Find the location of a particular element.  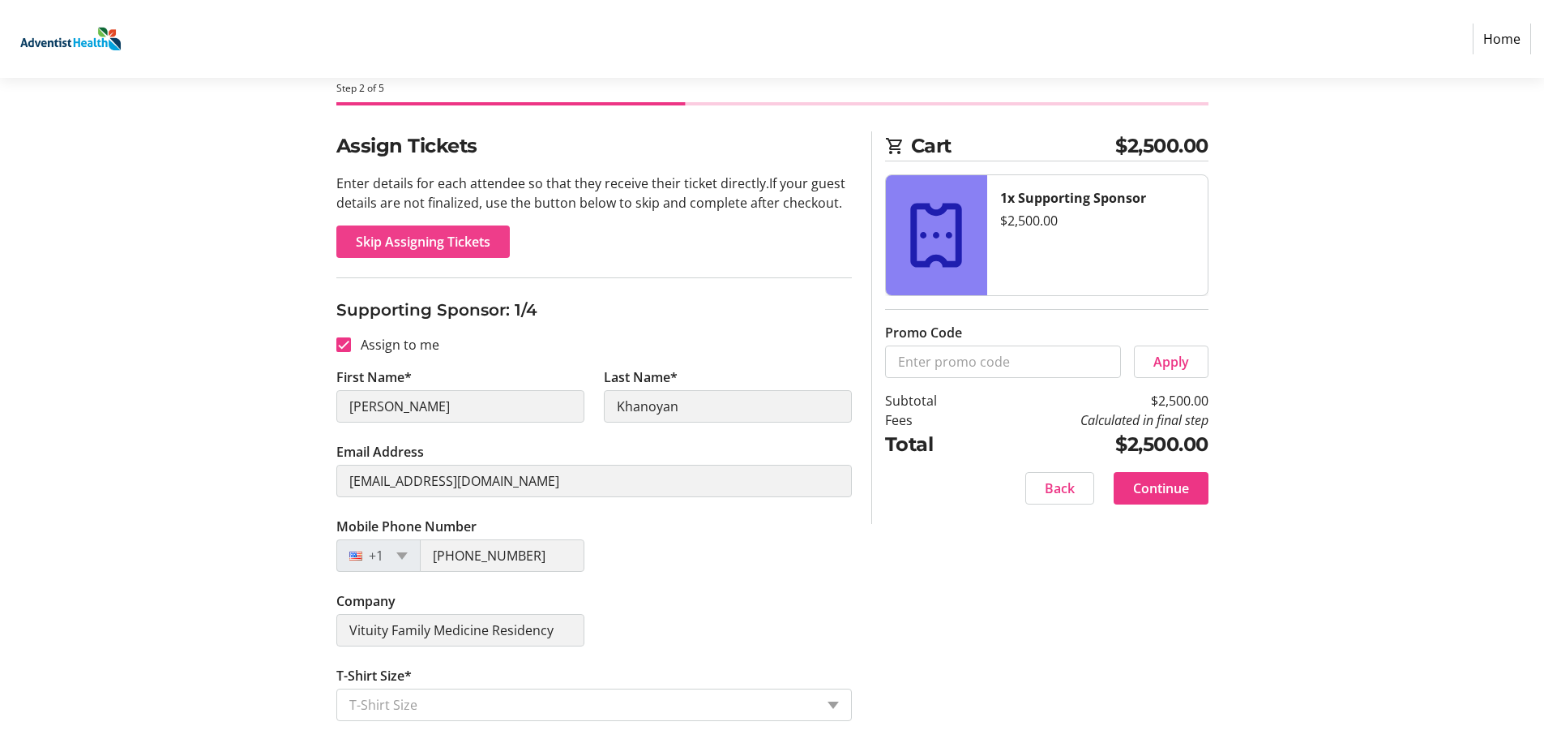

strong: 1x Supporting Sponsor is located at coordinates (1073, 198).